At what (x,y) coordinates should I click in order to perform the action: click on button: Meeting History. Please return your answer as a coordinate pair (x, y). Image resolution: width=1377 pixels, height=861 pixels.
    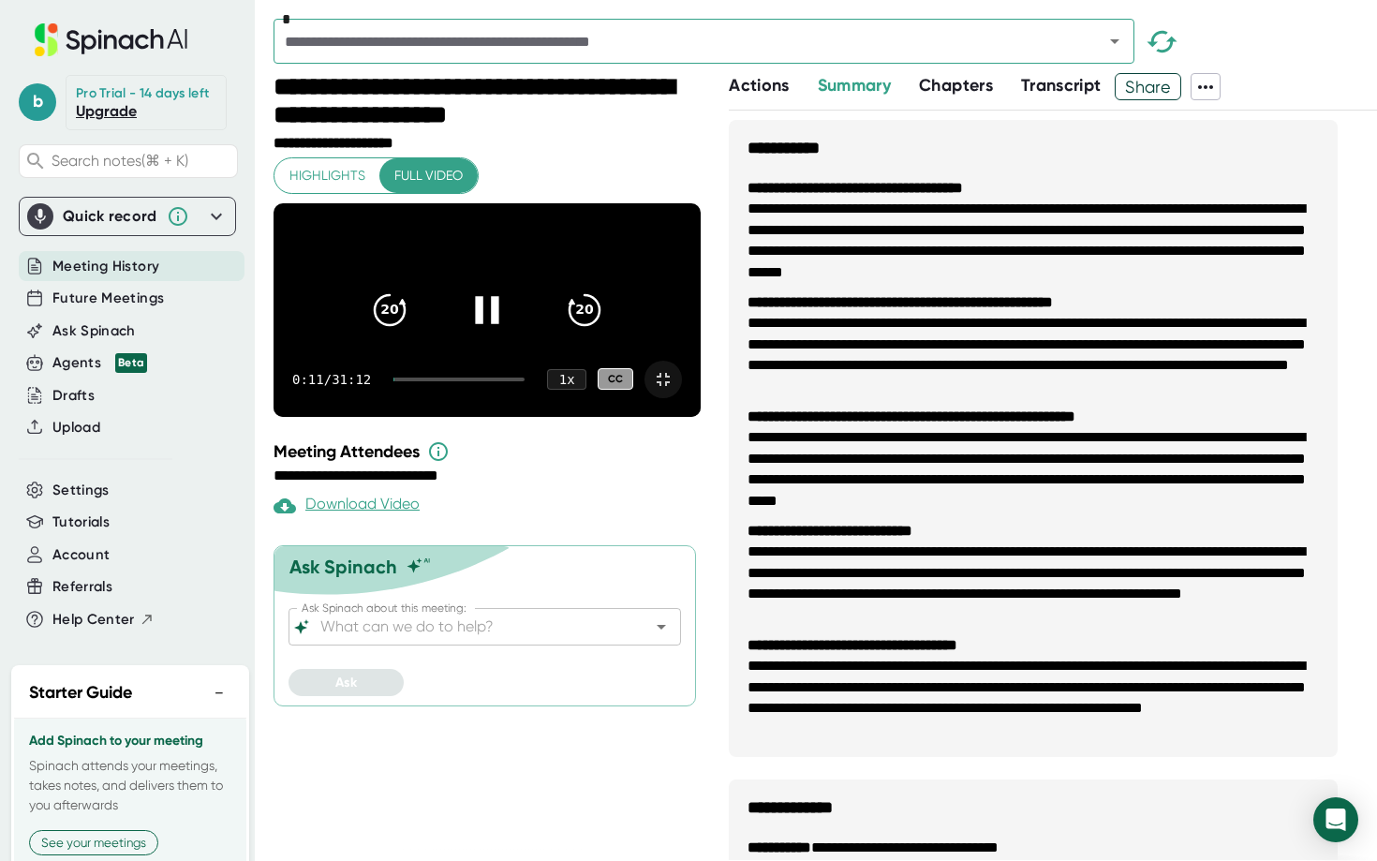
    Looking at the image, I should click on (106, 266).